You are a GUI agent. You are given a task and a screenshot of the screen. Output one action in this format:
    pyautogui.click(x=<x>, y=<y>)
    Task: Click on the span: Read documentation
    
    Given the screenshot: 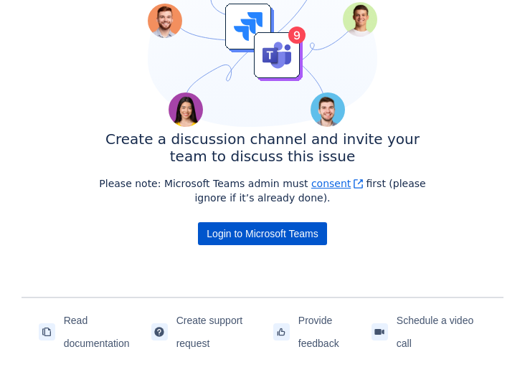 What is the action you would take?
    pyautogui.click(x=108, y=332)
    